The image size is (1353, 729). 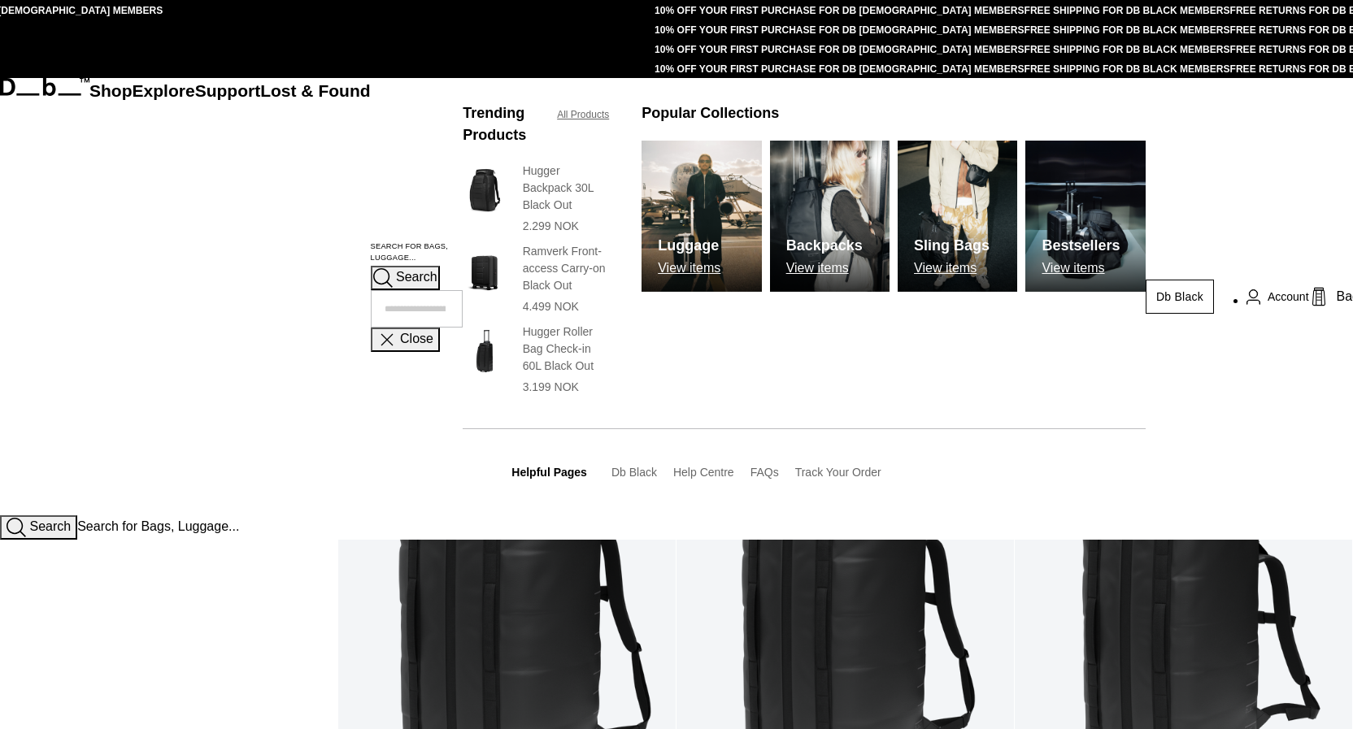 I want to click on img: Ramverk Front-access Carry-on Black Out, so click(x=484, y=271).